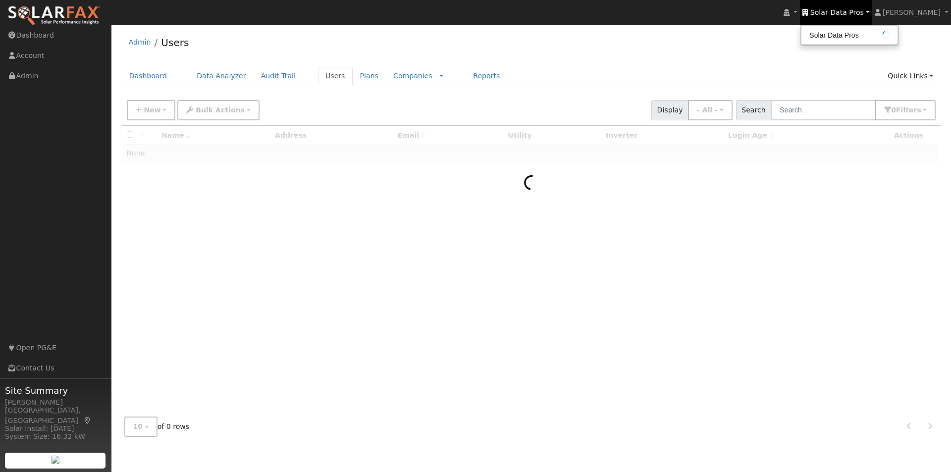  Describe the element at coordinates (221, 76) in the screenshot. I see `a: Data Analyzer` at that location.